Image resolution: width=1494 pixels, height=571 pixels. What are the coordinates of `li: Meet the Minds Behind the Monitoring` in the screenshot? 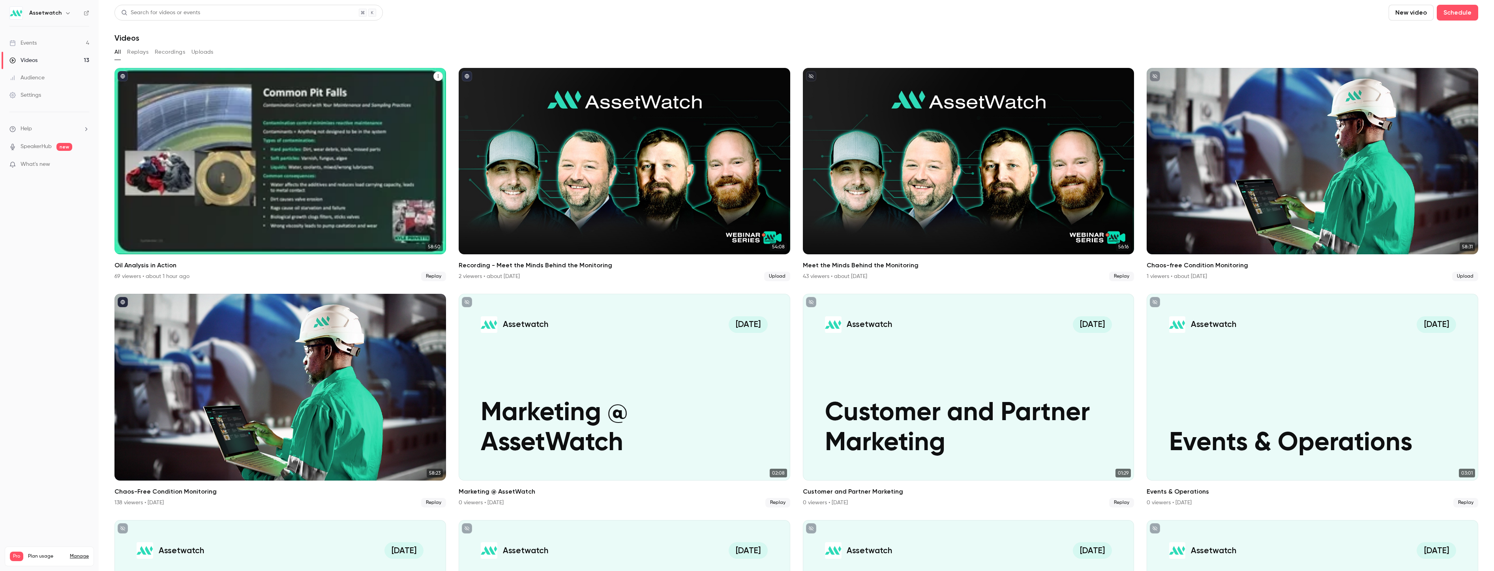 It's located at (969, 174).